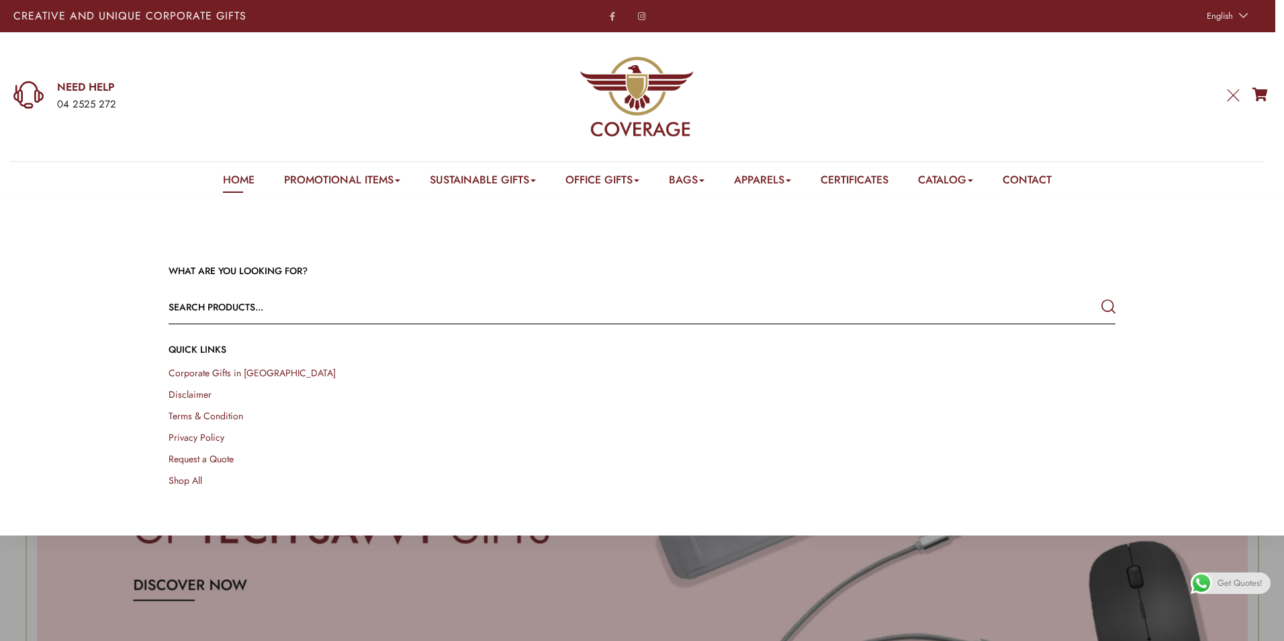  Describe the element at coordinates (206, 416) in the screenshot. I see `a: Terms & Condition` at that location.